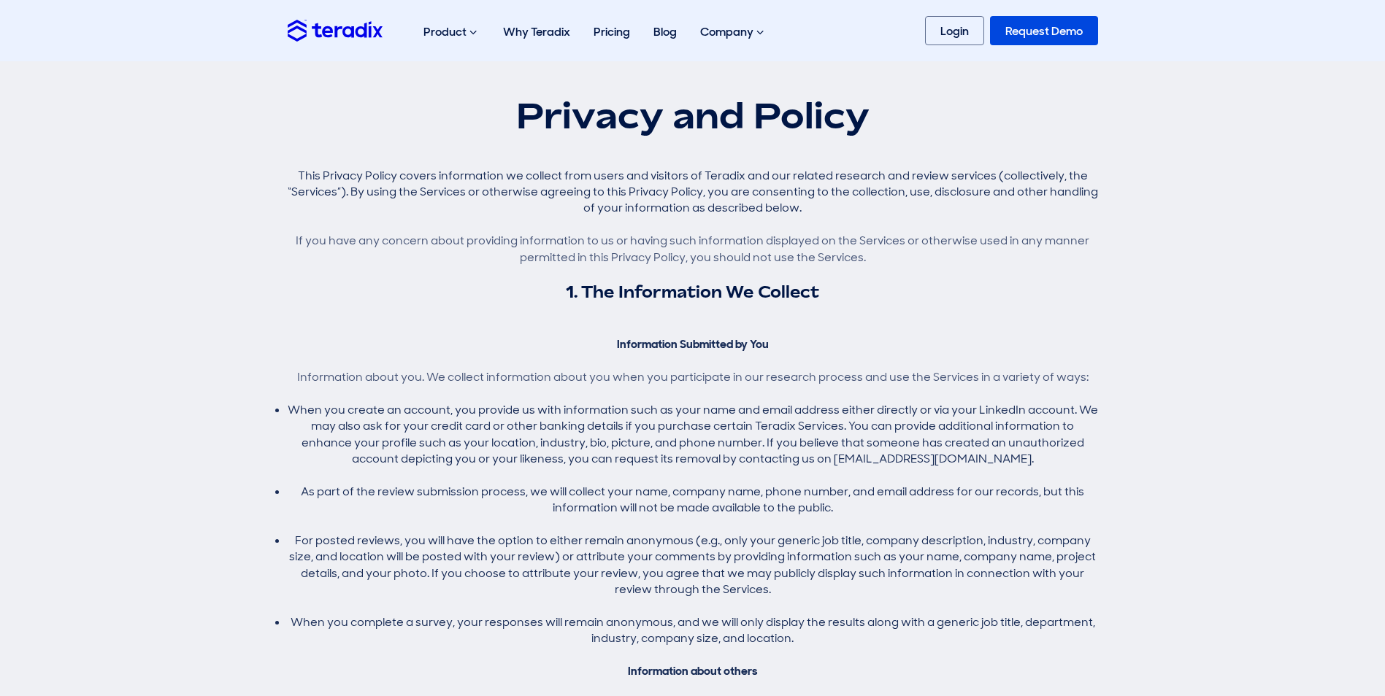 This screenshot has width=1385, height=696. What do you see at coordinates (693, 566) in the screenshot?
I see `li: For posted reviews, you will have the option to either remain anonymous (e.g., only your generic ...` at bounding box center [693, 566].